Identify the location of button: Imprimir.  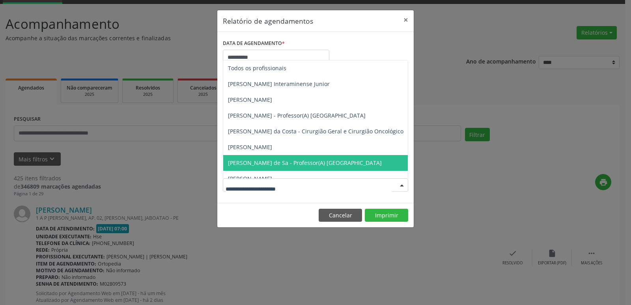
(386, 215).